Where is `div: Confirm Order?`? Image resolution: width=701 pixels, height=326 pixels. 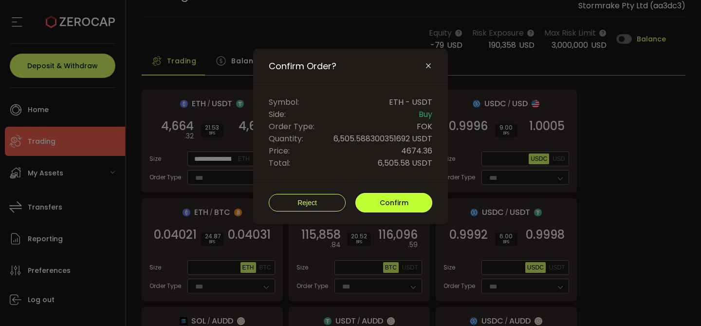
div: Confirm Order? is located at coordinates (351, 136).